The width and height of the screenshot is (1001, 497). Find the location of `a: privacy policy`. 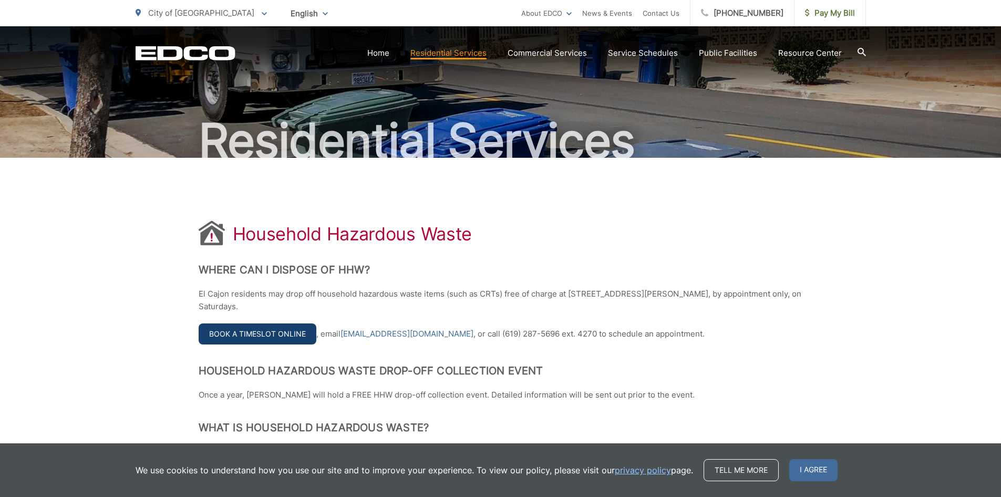

a: privacy policy is located at coordinates (643, 470).